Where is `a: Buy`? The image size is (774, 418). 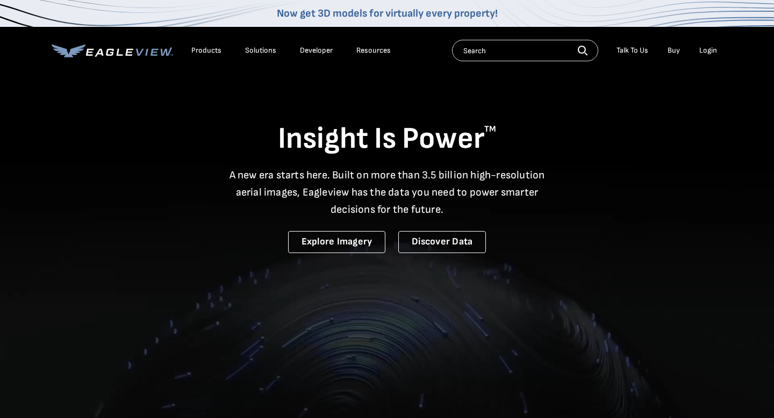
a: Buy is located at coordinates (674, 51).